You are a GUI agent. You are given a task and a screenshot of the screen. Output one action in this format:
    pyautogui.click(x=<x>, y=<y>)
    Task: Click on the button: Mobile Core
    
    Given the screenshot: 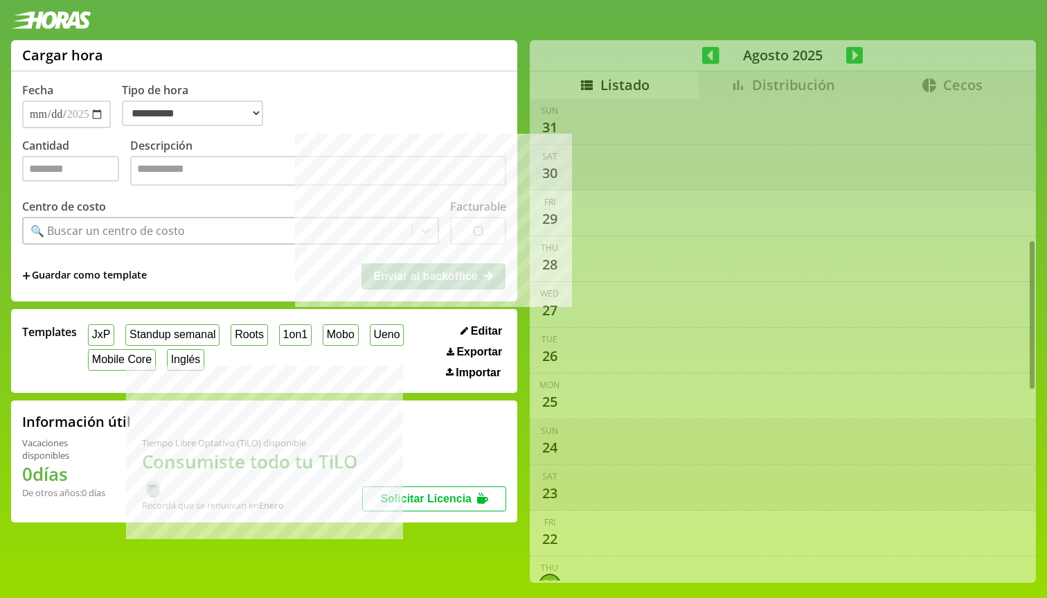 What is the action you would take?
    pyautogui.click(x=122, y=359)
    